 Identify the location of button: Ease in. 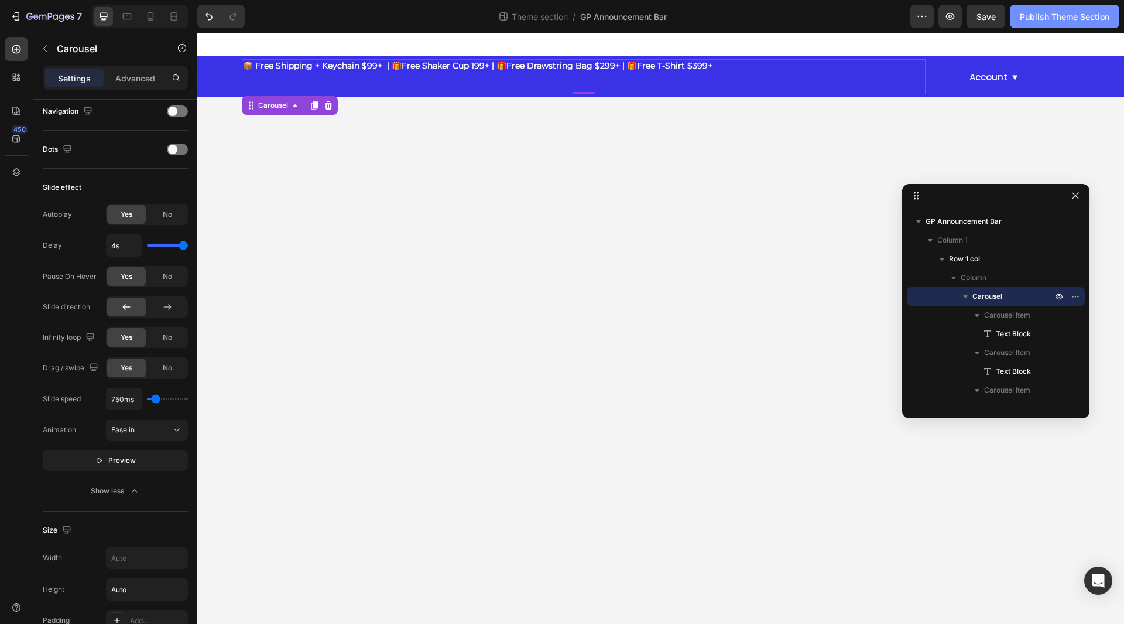
(147, 430).